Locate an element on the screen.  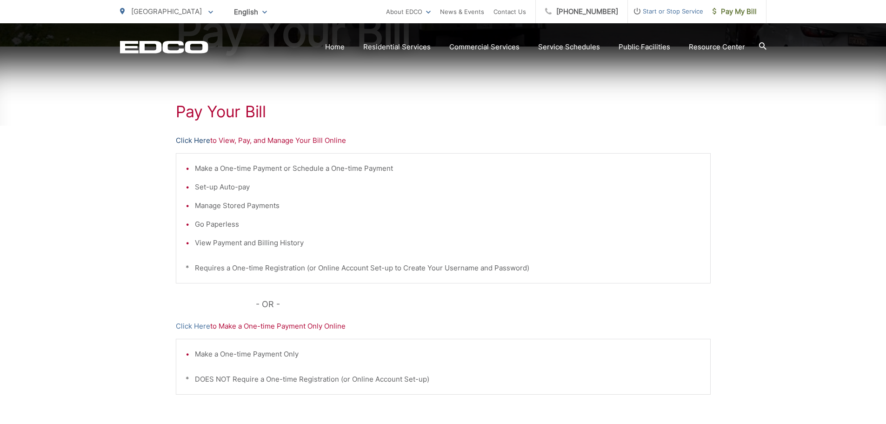
a: News & Events is located at coordinates (462, 12).